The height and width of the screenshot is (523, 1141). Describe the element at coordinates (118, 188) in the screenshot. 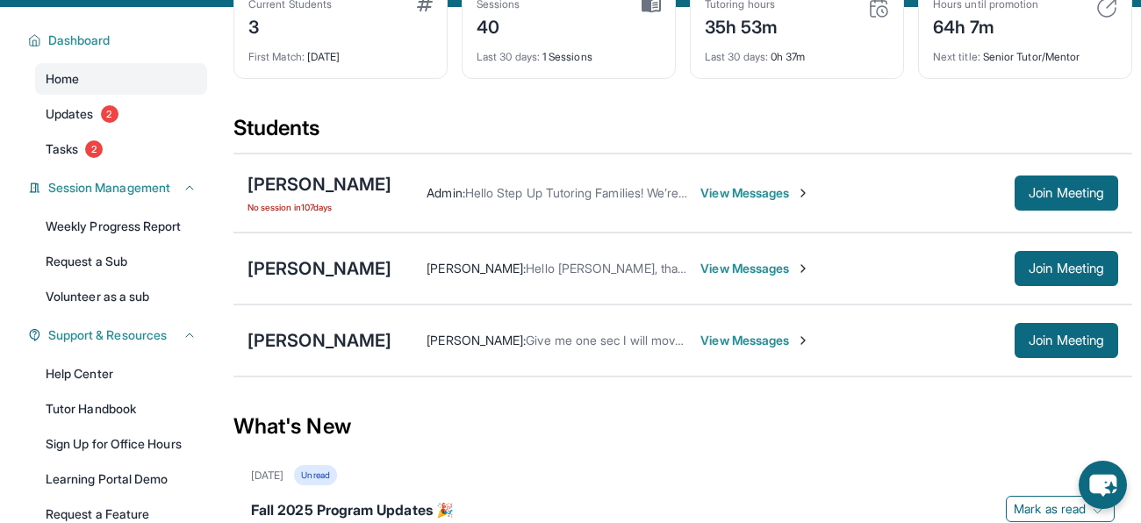

I see `button: Session Management` at that location.